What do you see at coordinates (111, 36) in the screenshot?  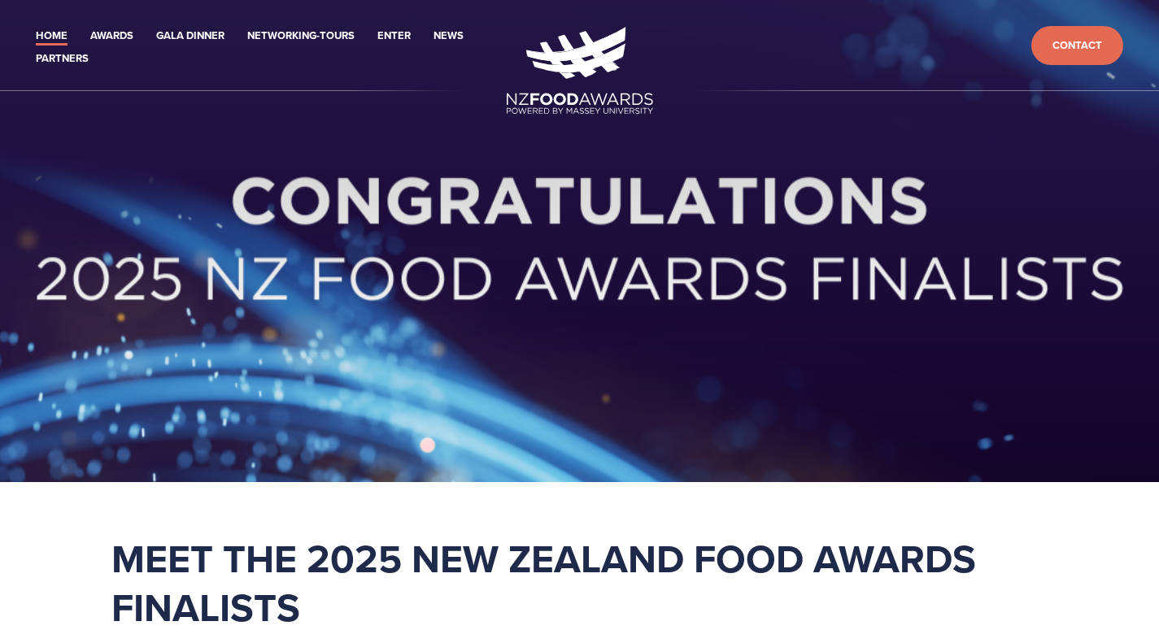 I see `a: Awards` at bounding box center [111, 36].